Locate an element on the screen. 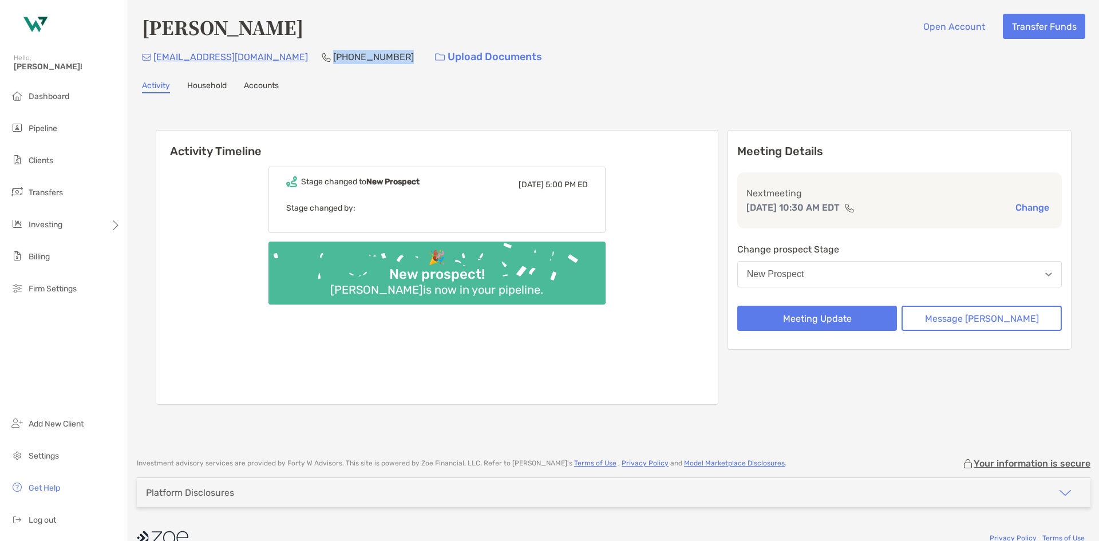 This screenshot has height=541, width=1099. img: icon arrow is located at coordinates (1065, 493).